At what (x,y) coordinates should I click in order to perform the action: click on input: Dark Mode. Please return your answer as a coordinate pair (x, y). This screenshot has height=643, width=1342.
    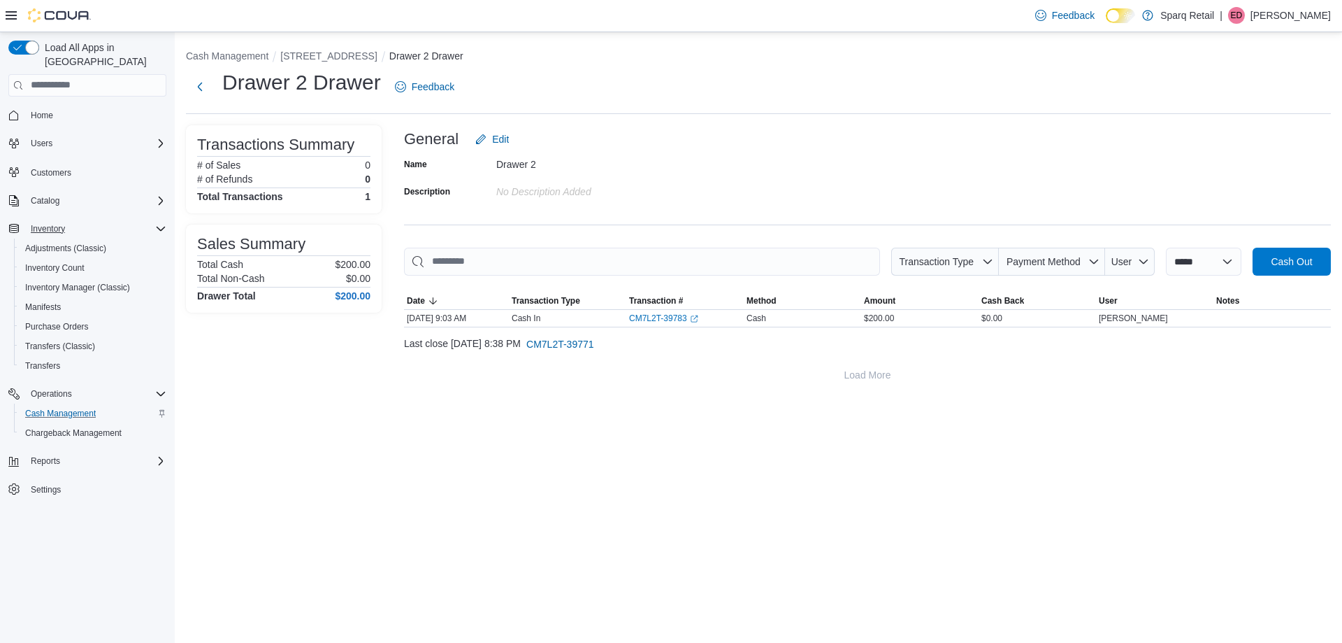
    Looking at the image, I should click on (1121, 15).